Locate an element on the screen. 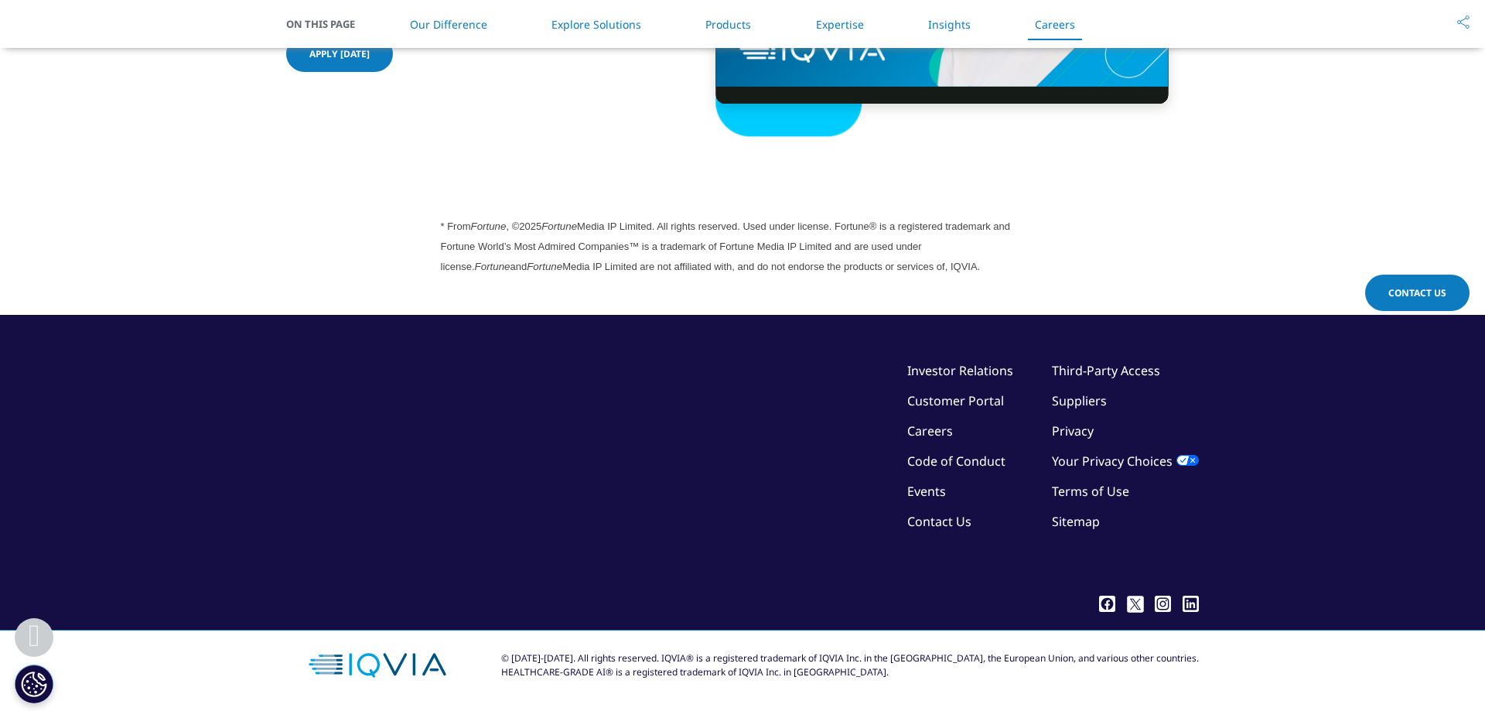  a: Products is located at coordinates (728, 24).